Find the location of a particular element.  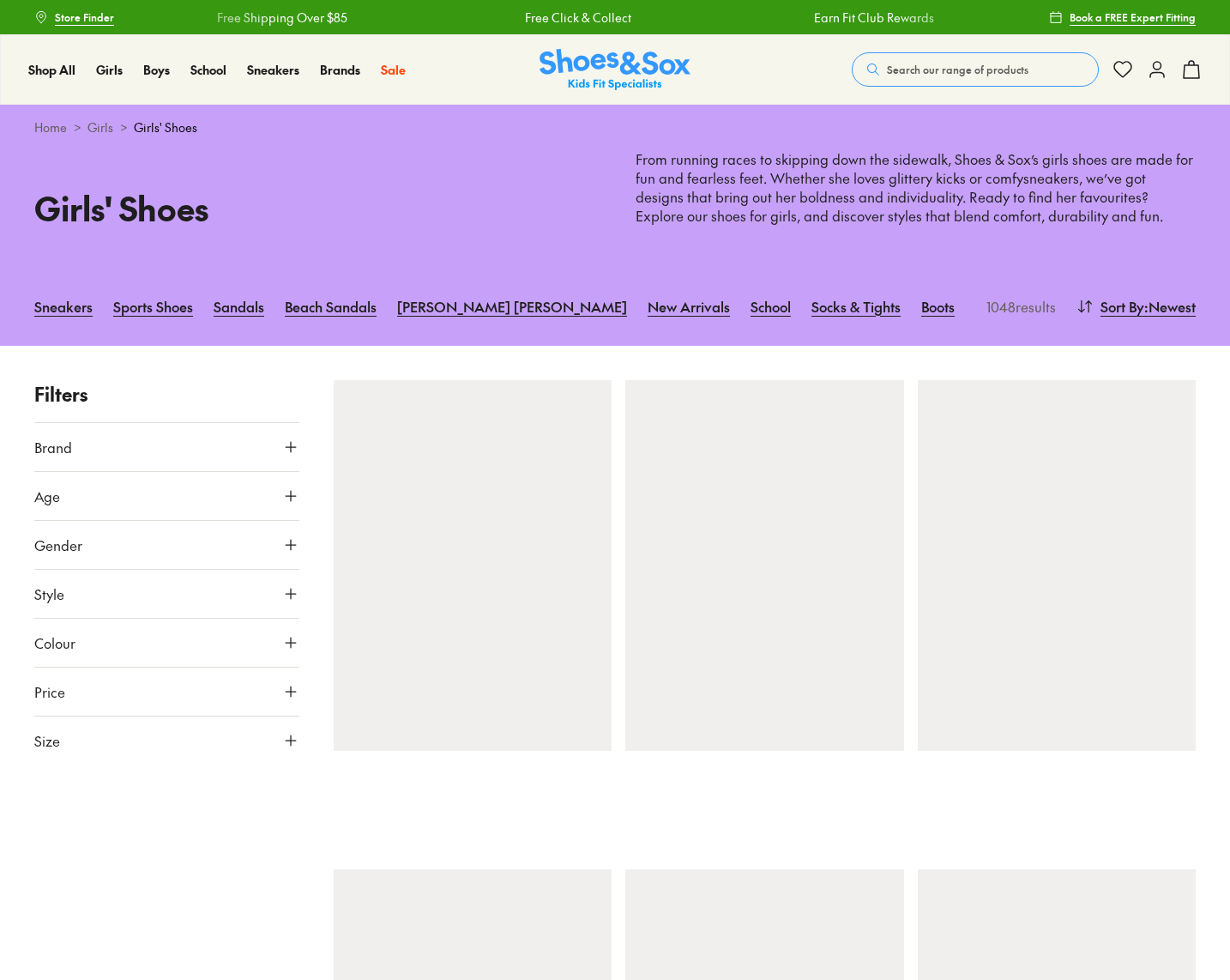

img: SNS_Logo_Responsive.svg is located at coordinates (615, 69).